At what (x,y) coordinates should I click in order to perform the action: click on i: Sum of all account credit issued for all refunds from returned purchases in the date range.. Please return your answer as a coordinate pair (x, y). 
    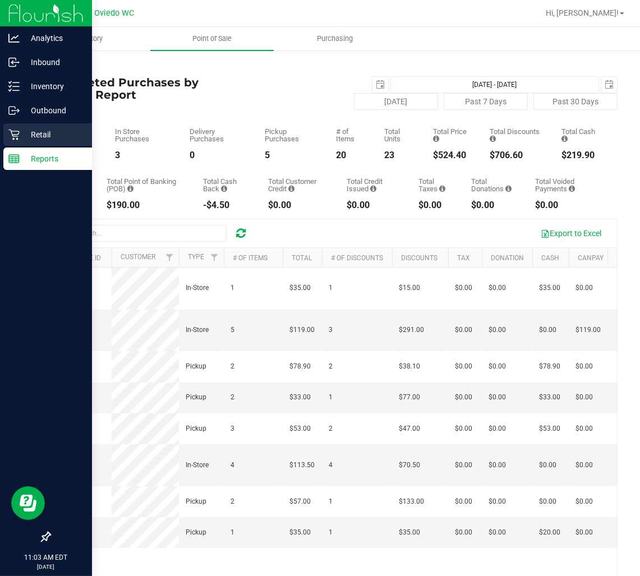
    Looking at the image, I should click on (373, 189).